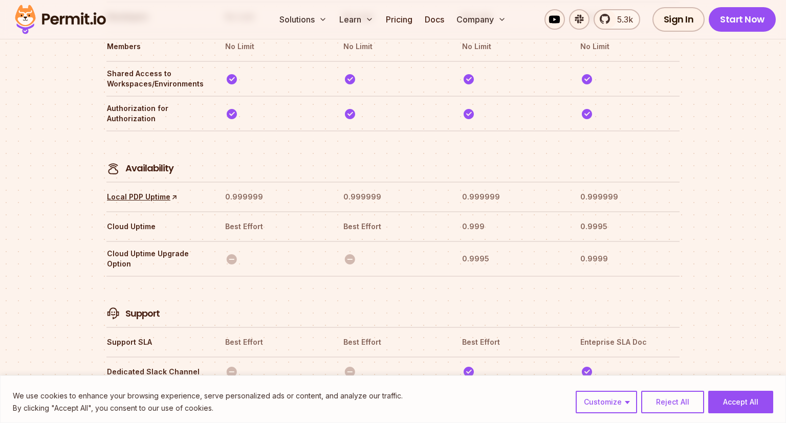  What do you see at coordinates (673, 402) in the screenshot?
I see `button: Reject All` at bounding box center [673, 402].